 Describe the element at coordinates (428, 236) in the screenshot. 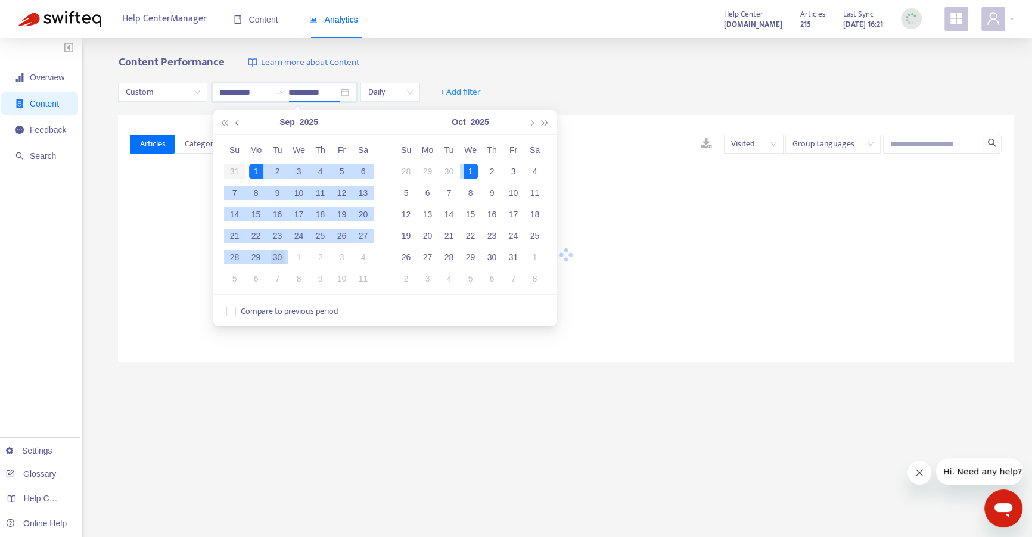

I see `td: 2025-10-20` at that location.